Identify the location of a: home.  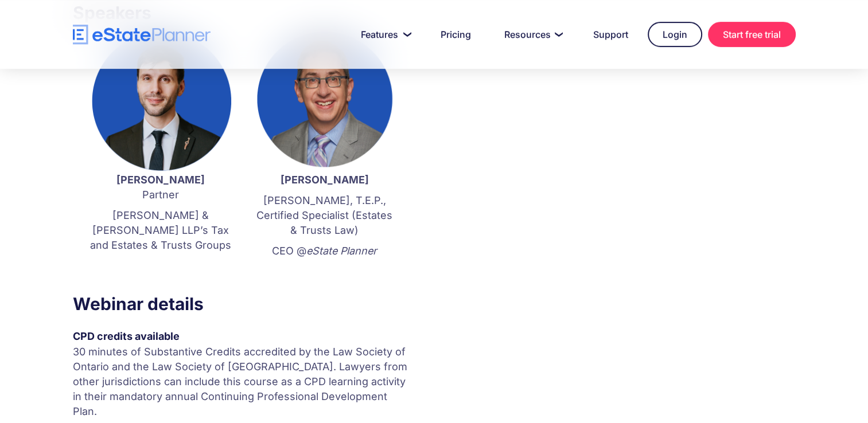
(142, 34).